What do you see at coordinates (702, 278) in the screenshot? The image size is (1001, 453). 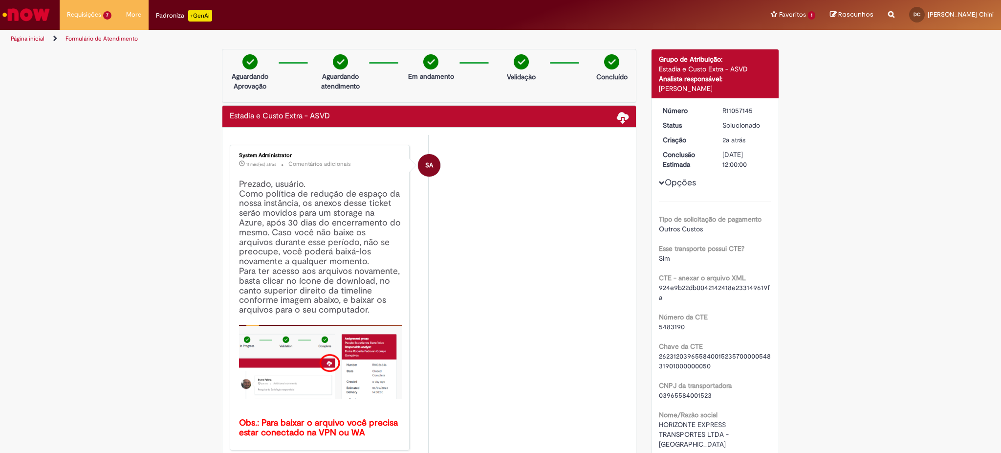 I see `b: CTE - anexar o arquivo XML` at bounding box center [702, 278].